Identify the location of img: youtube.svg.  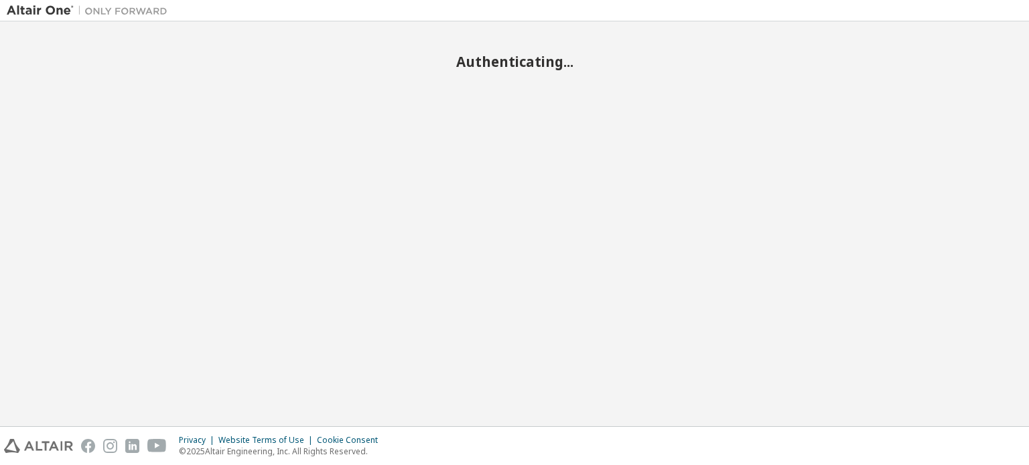
(157, 446).